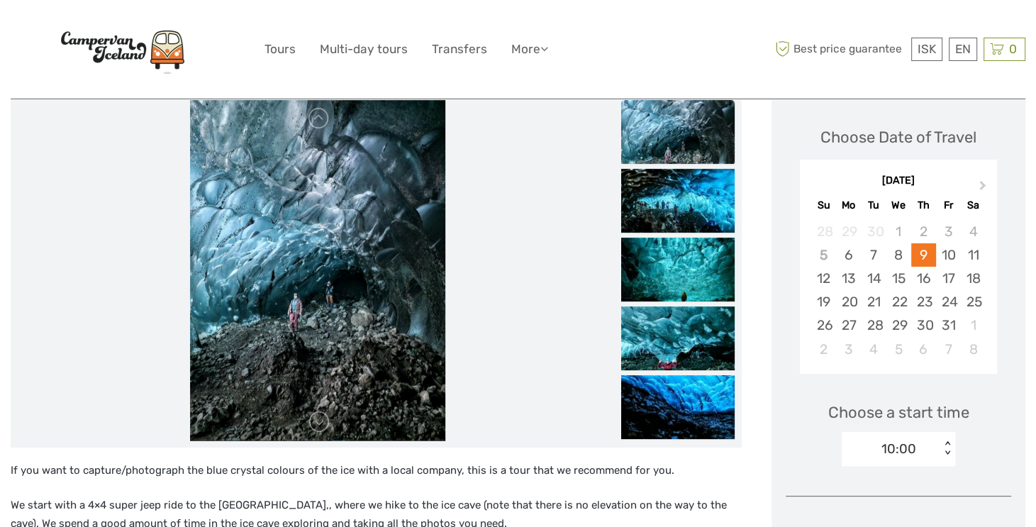 This screenshot has height=527, width=1036. What do you see at coordinates (848, 349) in the screenshot?
I see `div: Choose Monday, November 3rd, 2025` at bounding box center [848, 349].